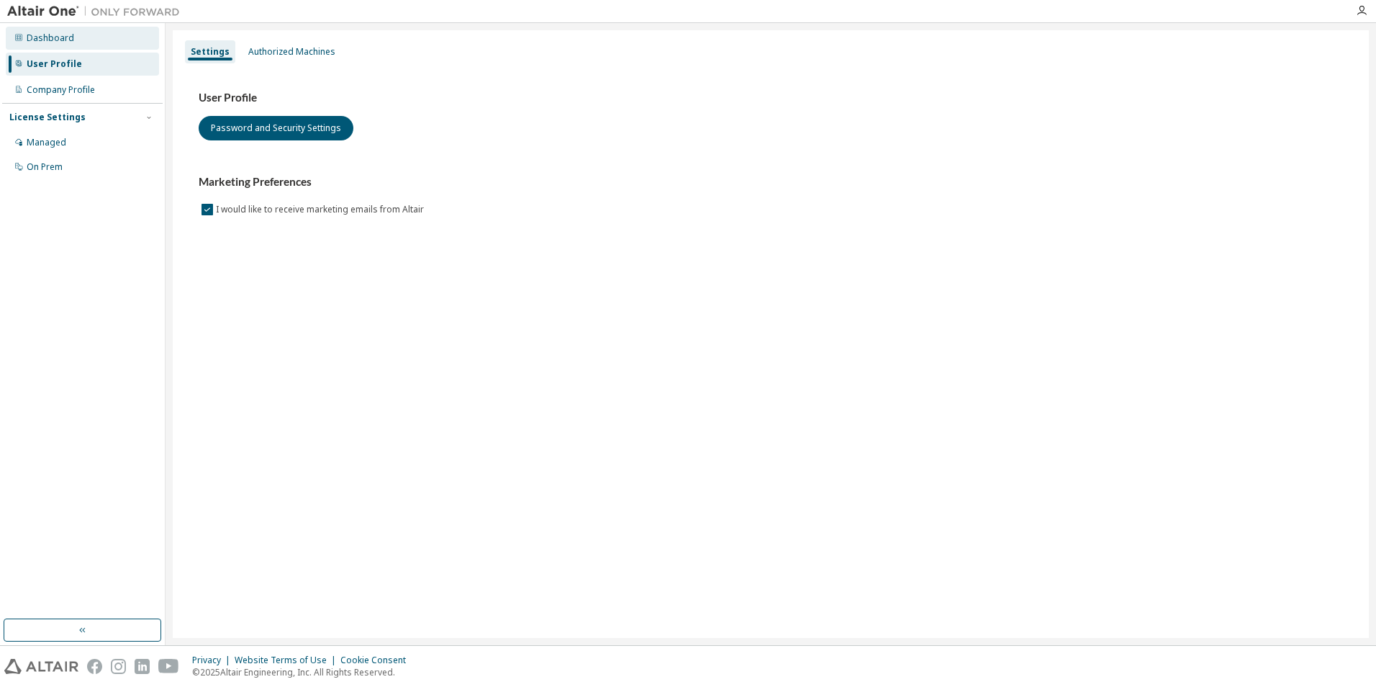 The height and width of the screenshot is (687, 1376). Describe the element at coordinates (94, 666) in the screenshot. I see `img: facebook.svg` at that location.